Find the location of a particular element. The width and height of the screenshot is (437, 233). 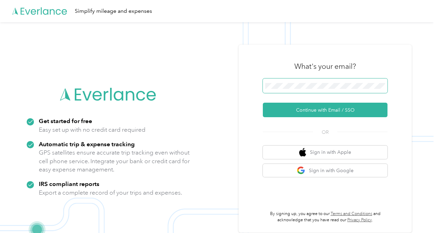

img: google logo is located at coordinates (301, 171).